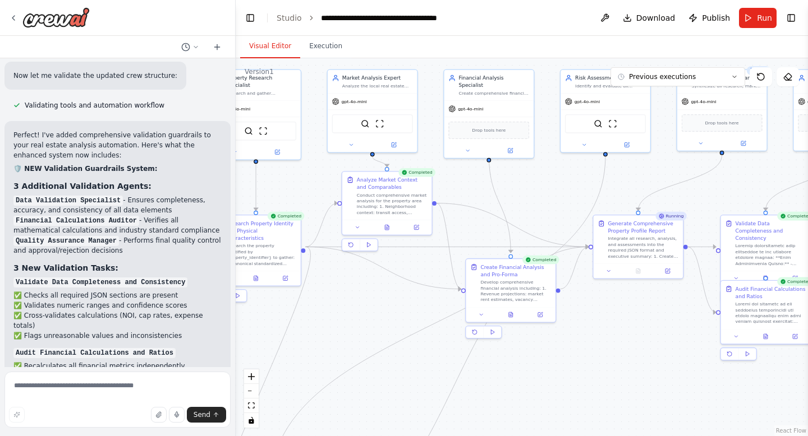 This screenshot has height=436, width=808. I want to click on li: - Ensures completeness, accuracy, and consistency of all data elements, so click(117, 205).